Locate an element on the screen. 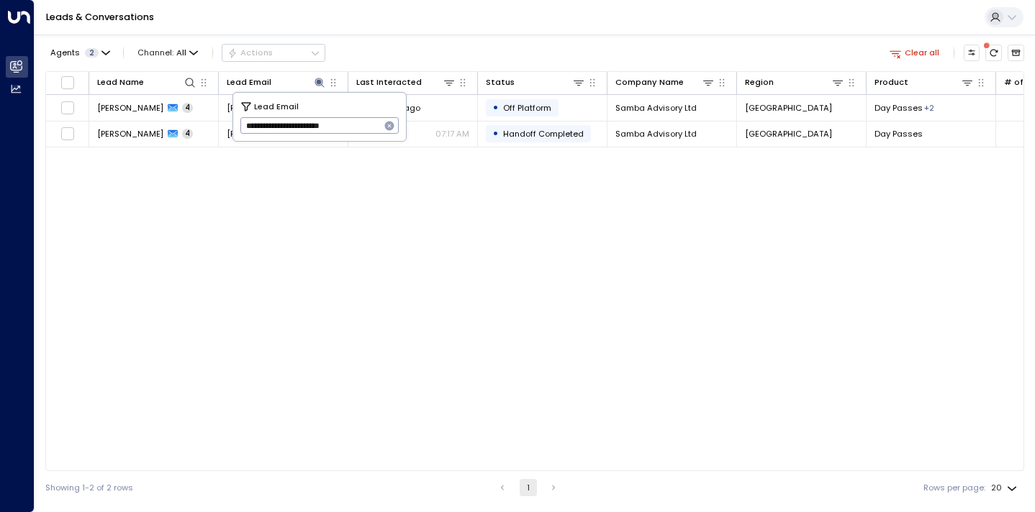 The height and width of the screenshot is (512, 1035). span: There are new threads available. Refresh the grid to view the latest updates. is located at coordinates (993, 53).